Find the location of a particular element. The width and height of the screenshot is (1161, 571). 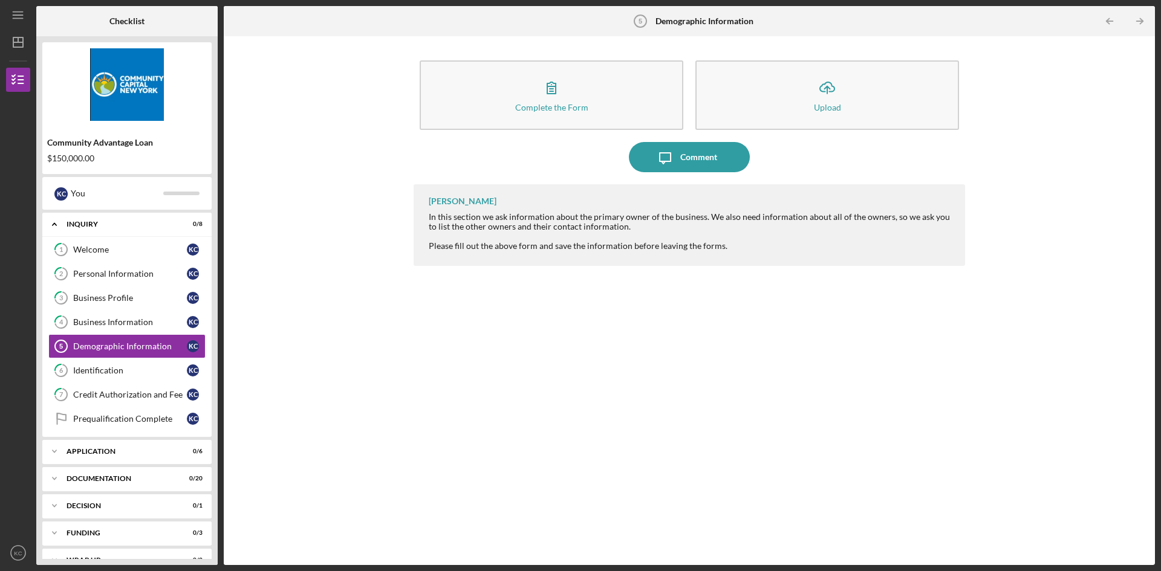

a: 7Credit Authorization and FeeKC is located at coordinates (127, 395).